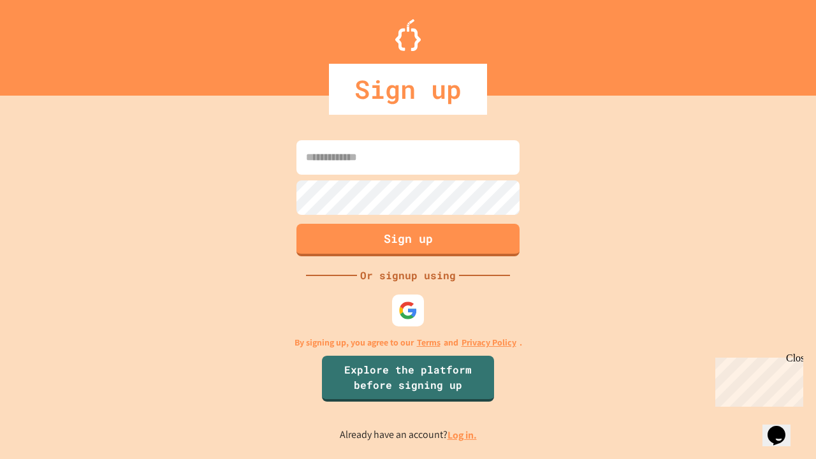 This screenshot has width=816, height=459. Describe the element at coordinates (408, 275) in the screenshot. I see `div: Or signup using` at that location.